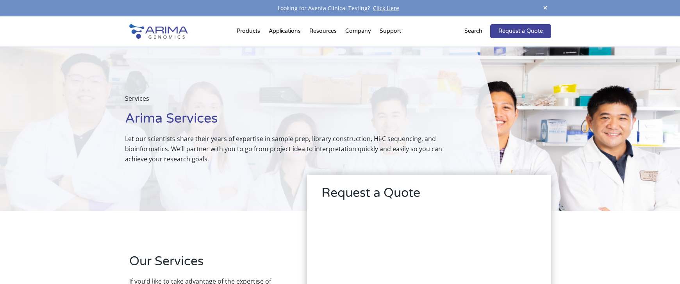  I want to click on div: Looking for Aventa Clinical Testing?, so click(340, 8).